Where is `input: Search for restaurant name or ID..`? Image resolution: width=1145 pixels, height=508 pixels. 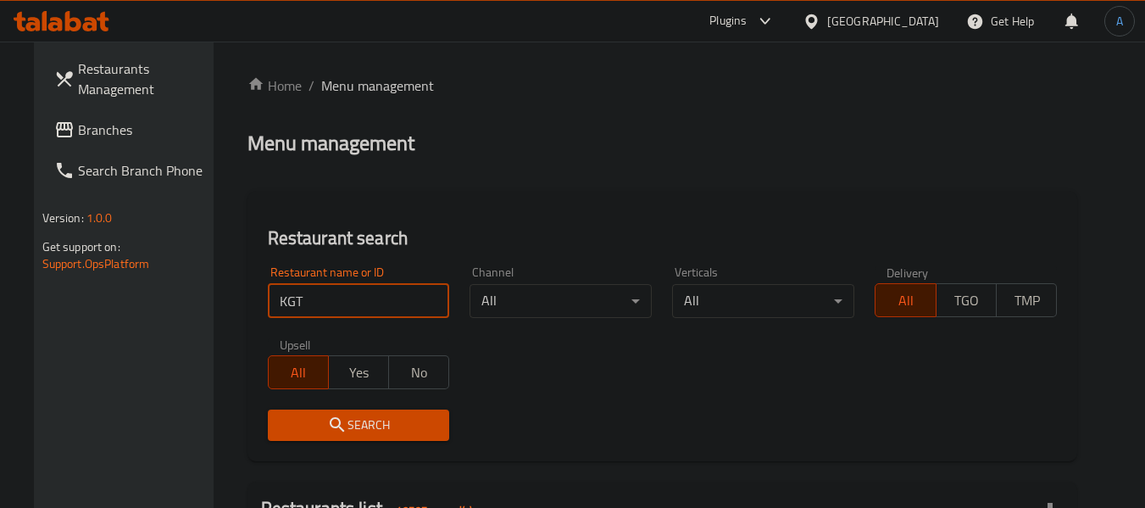 input: Search for restaurant name or ID.. is located at coordinates (358, 301).